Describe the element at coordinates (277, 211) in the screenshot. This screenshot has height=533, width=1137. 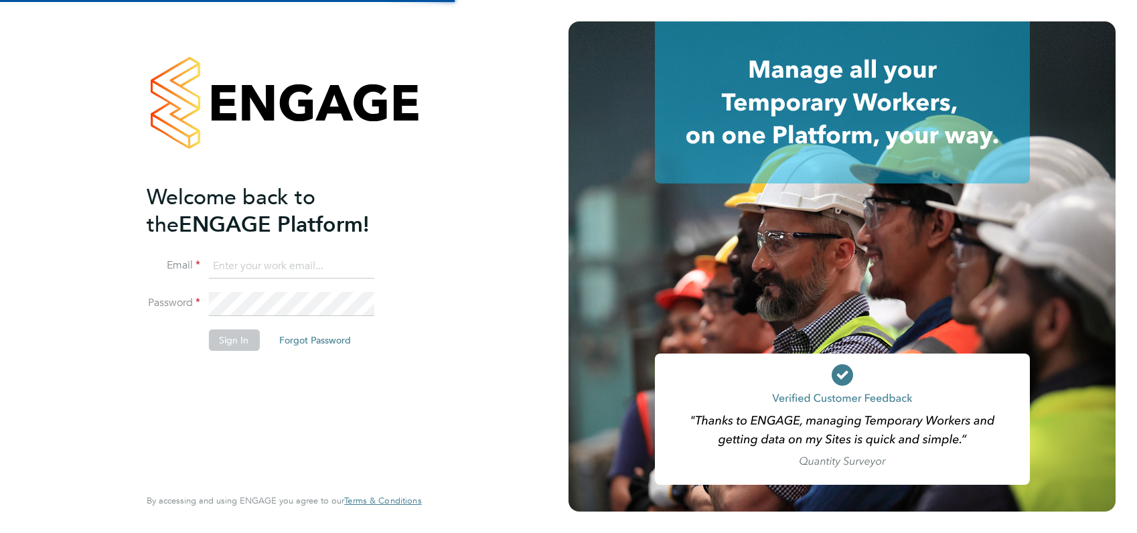
I see `h2: ENGAGE Platform!` at that location.